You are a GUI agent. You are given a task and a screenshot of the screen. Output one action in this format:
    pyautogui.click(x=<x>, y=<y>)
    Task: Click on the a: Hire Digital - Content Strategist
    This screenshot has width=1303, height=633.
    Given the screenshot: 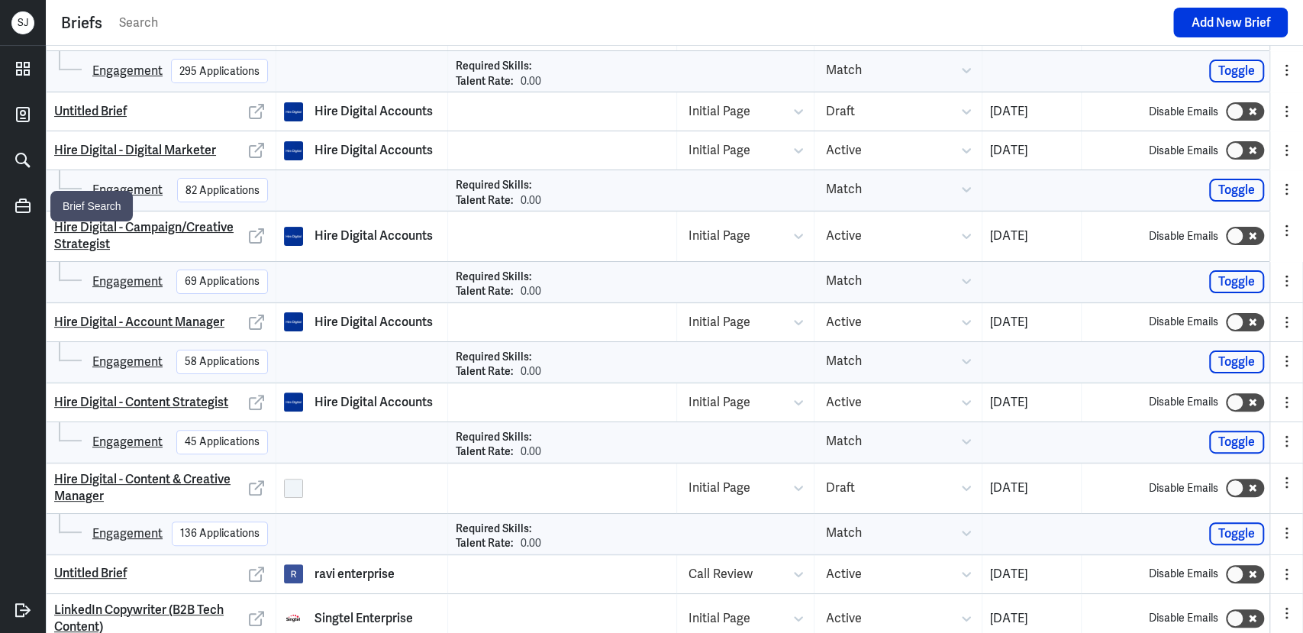 What is the action you would take?
    pyautogui.click(x=141, y=402)
    